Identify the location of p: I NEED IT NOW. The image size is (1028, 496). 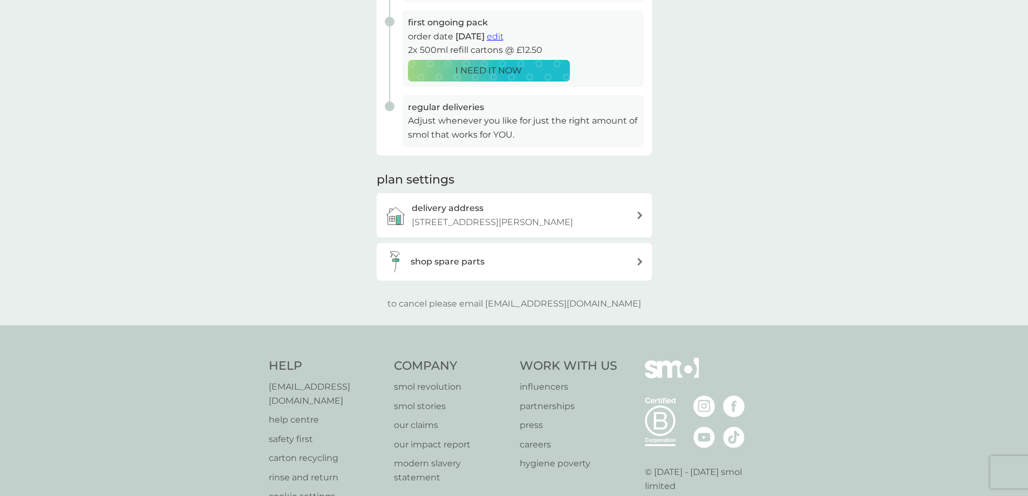
(488, 71).